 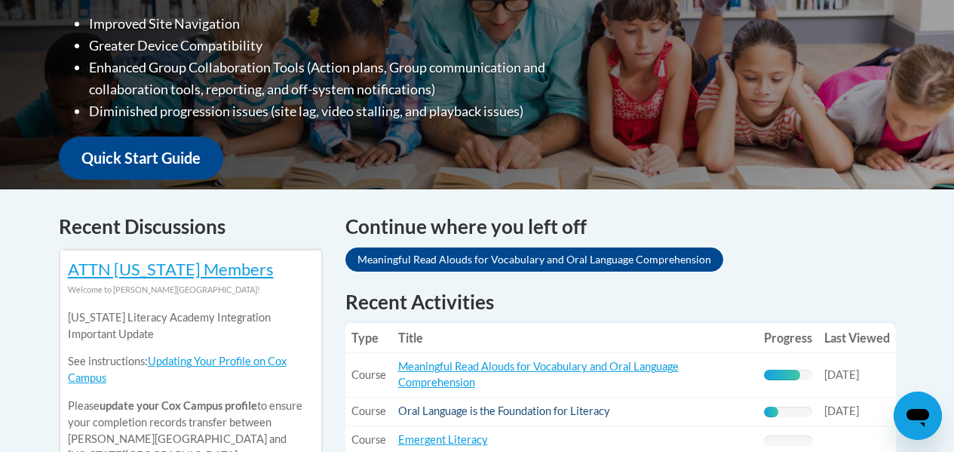 What do you see at coordinates (347, 45) in the screenshot?
I see `li: Greater Device Compatibility` at bounding box center [347, 45].